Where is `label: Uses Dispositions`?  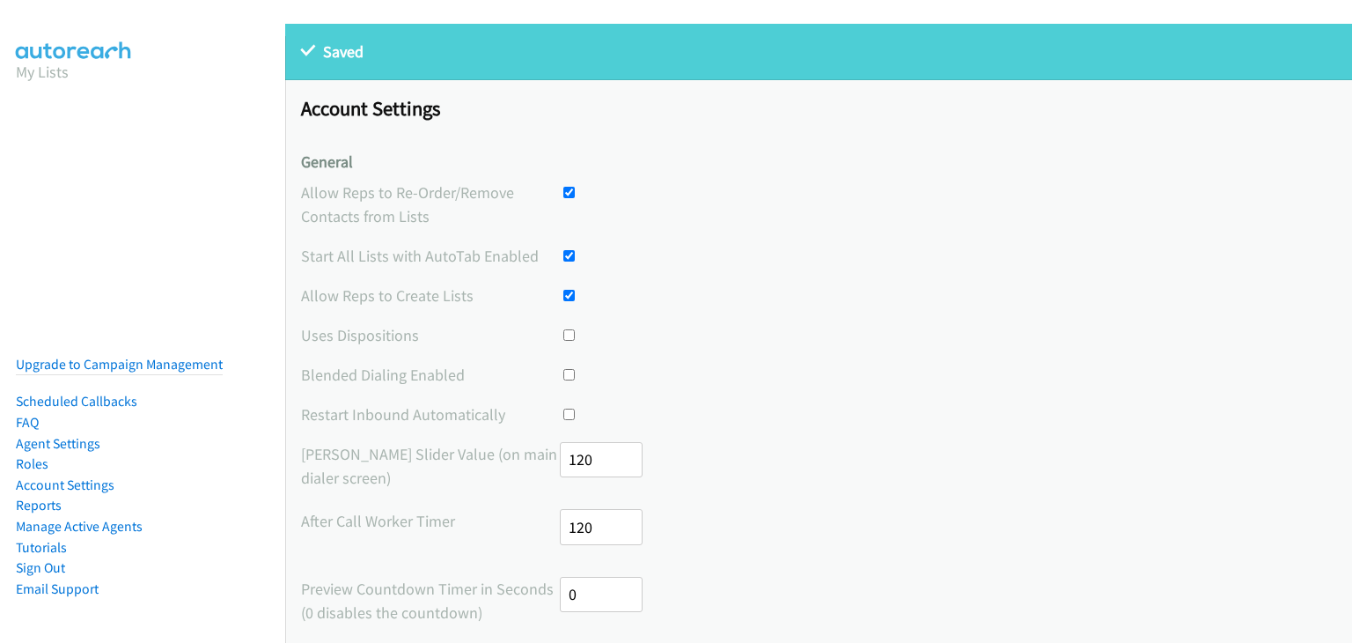
label: Uses Dispositions is located at coordinates (431, 335).